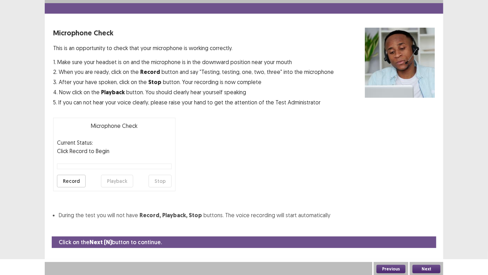  Describe the element at coordinates (193, 72) in the screenshot. I see `p: 2. When you are ready, click on the button and say "Testing, testing, one, two, three" into the m...` at that location.